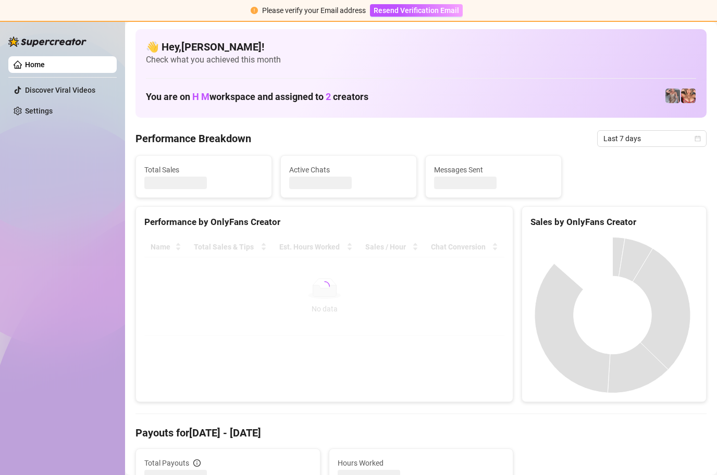 The width and height of the screenshot is (717, 475). I want to click on h1: You are on workspace and assigned to creators, so click(257, 97).